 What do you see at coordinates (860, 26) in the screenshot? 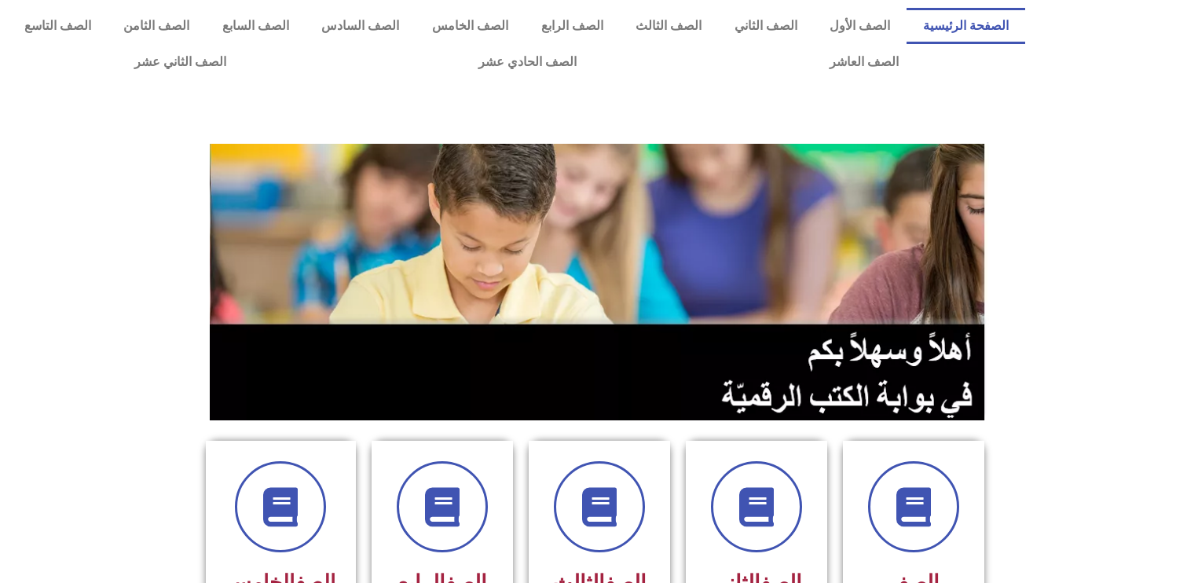
I see `a: الصف الأول` at bounding box center [860, 26].